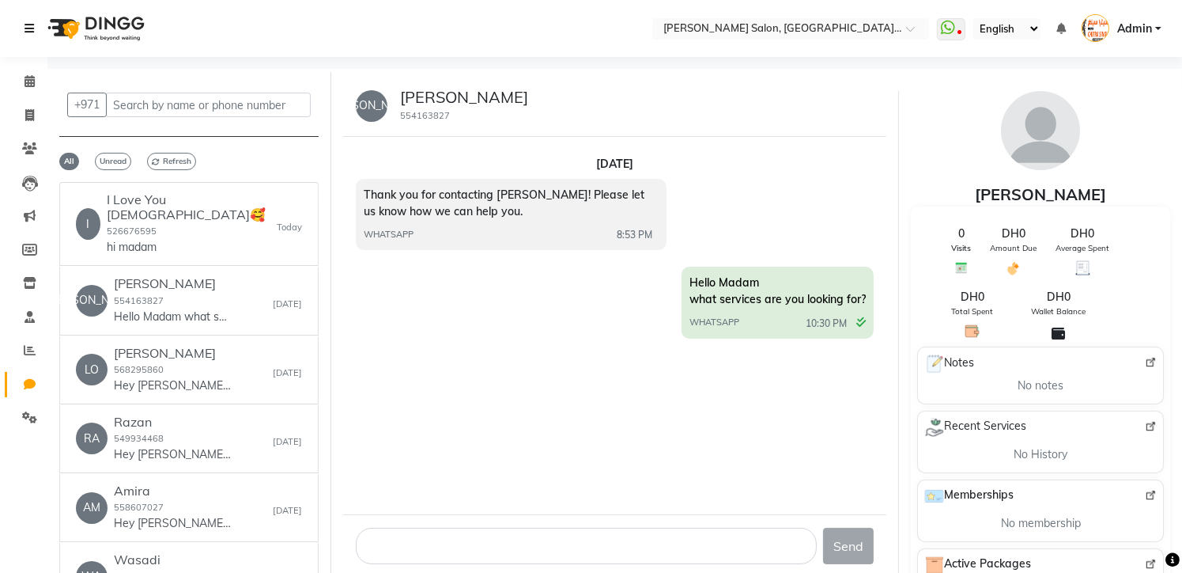  What do you see at coordinates (138, 507) in the screenshot?
I see `small: 558607027` at bounding box center [138, 507].